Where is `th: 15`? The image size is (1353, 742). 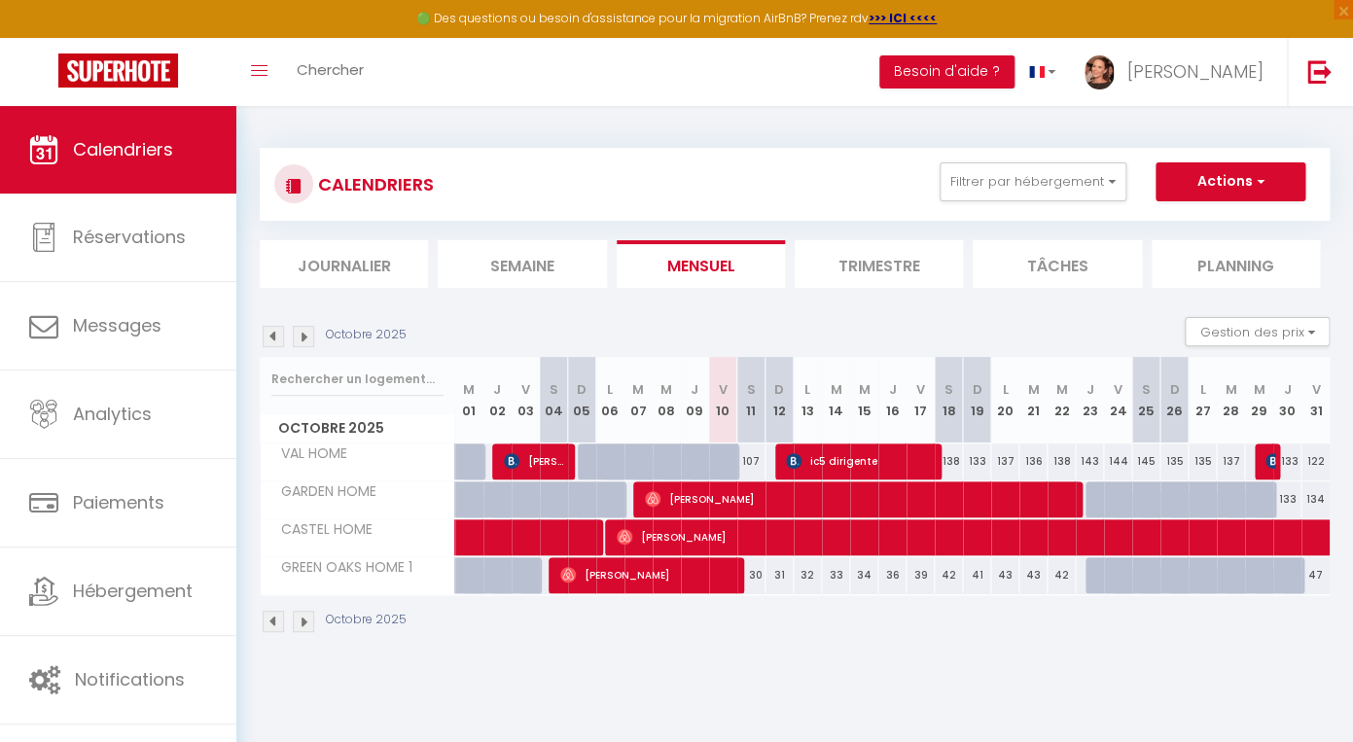
th: 15 is located at coordinates (864, 400).